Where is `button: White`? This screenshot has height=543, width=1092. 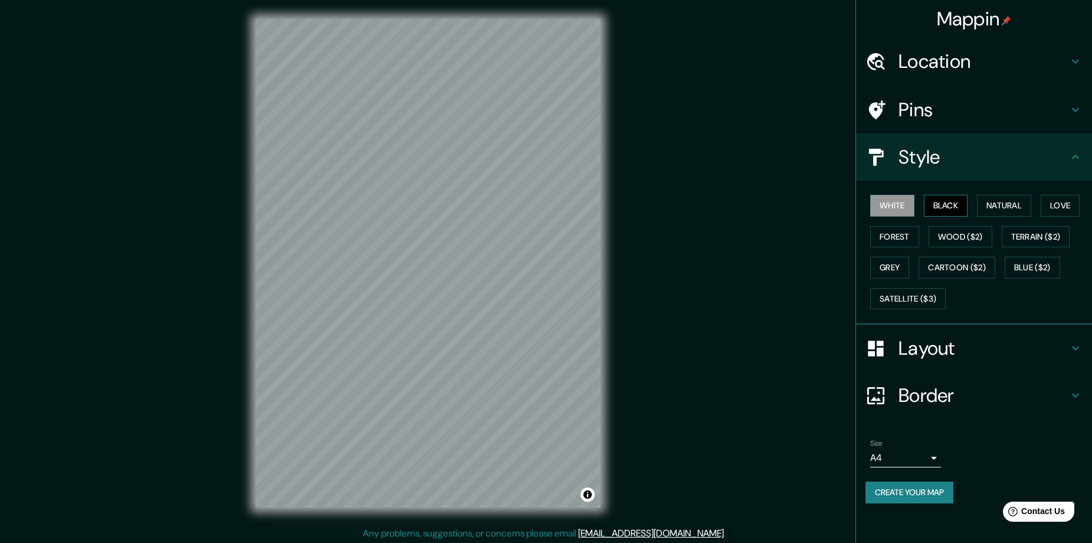 button: White is located at coordinates (892, 205).